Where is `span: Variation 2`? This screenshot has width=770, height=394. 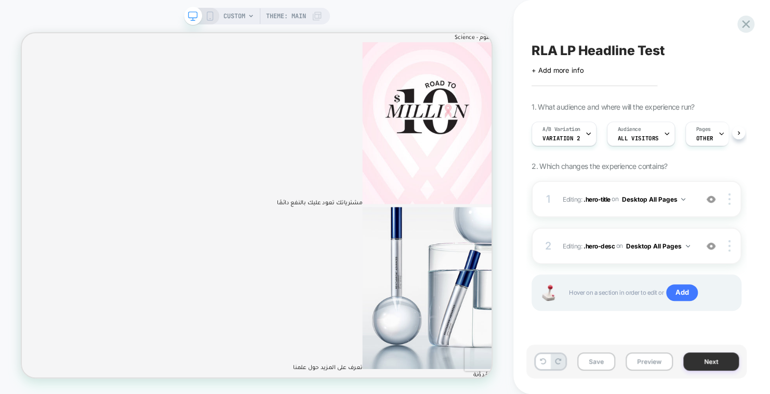 span: Variation 2 is located at coordinates (561, 138).